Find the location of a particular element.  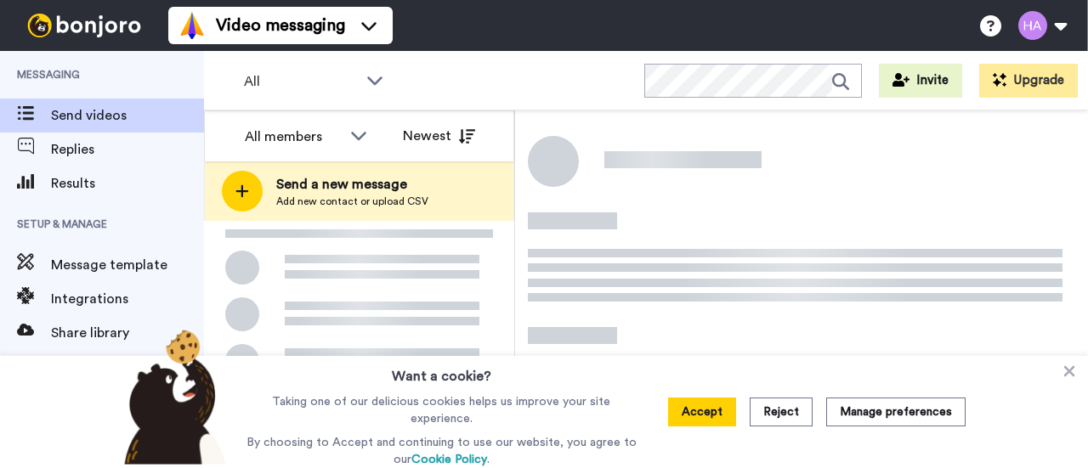

p: Taking one of our delicious cookies helps us improve your site experience. is located at coordinates (441, 411).